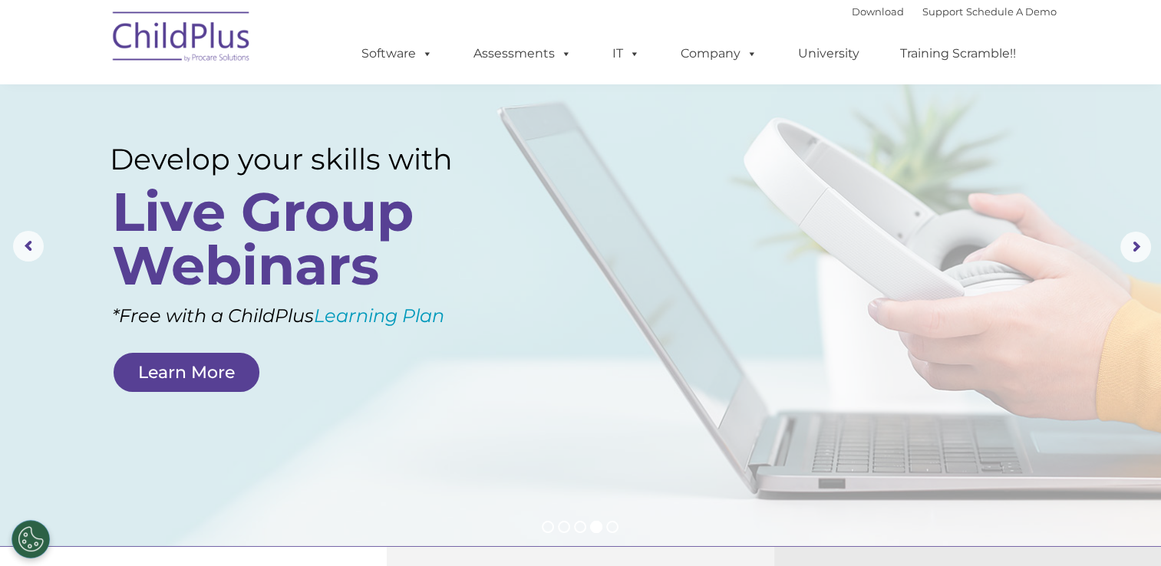 This screenshot has height=566, width=1161. I want to click on a: Download, so click(878, 12).